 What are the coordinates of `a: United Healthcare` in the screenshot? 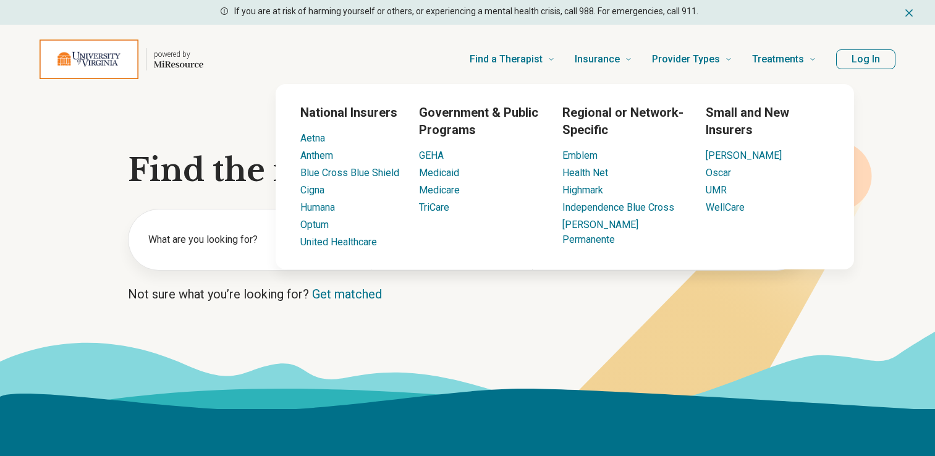 It's located at (339, 242).